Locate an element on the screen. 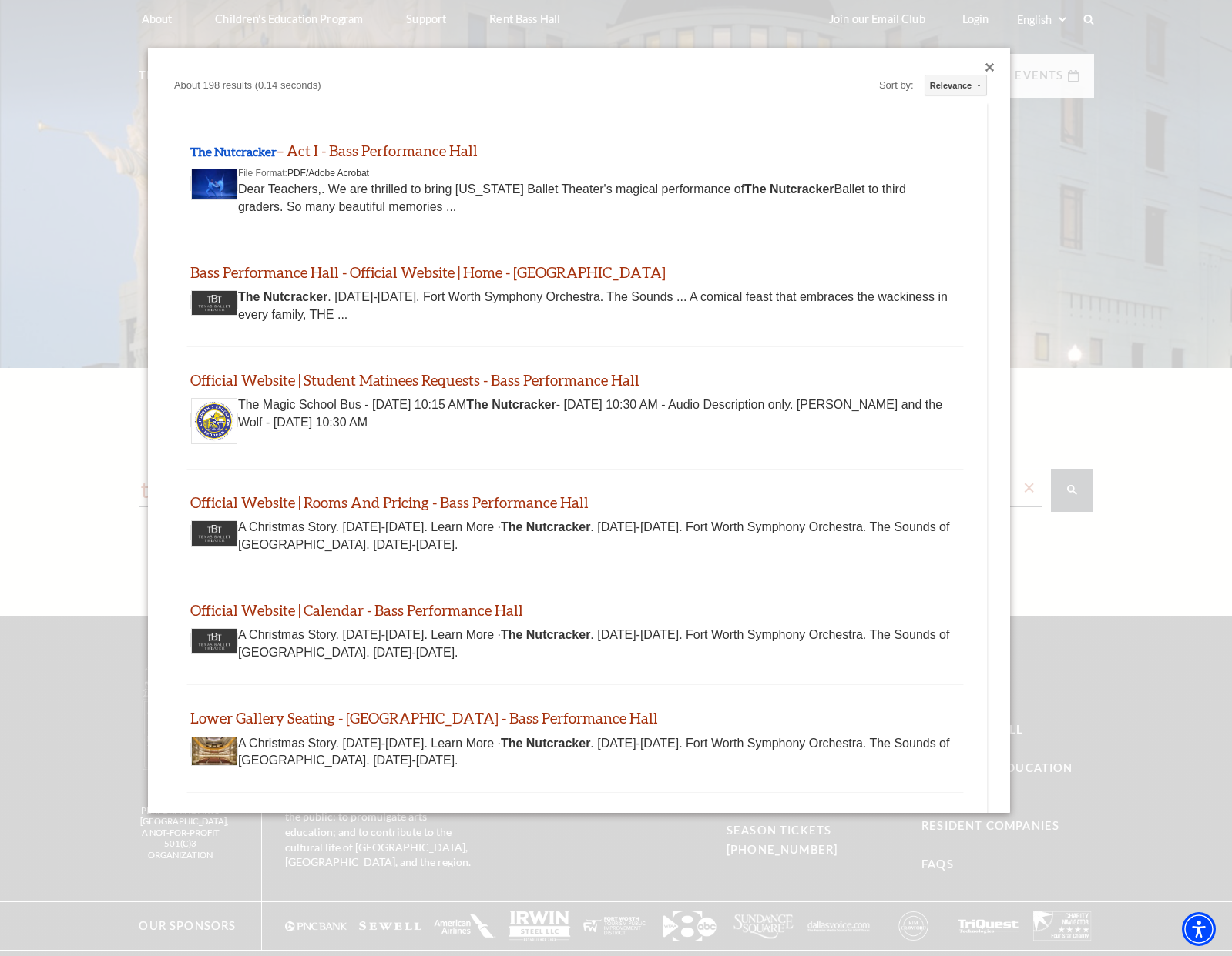 The image size is (1232, 956). div: About 198 results (0.14 seconds) is located at coordinates (410, 87).